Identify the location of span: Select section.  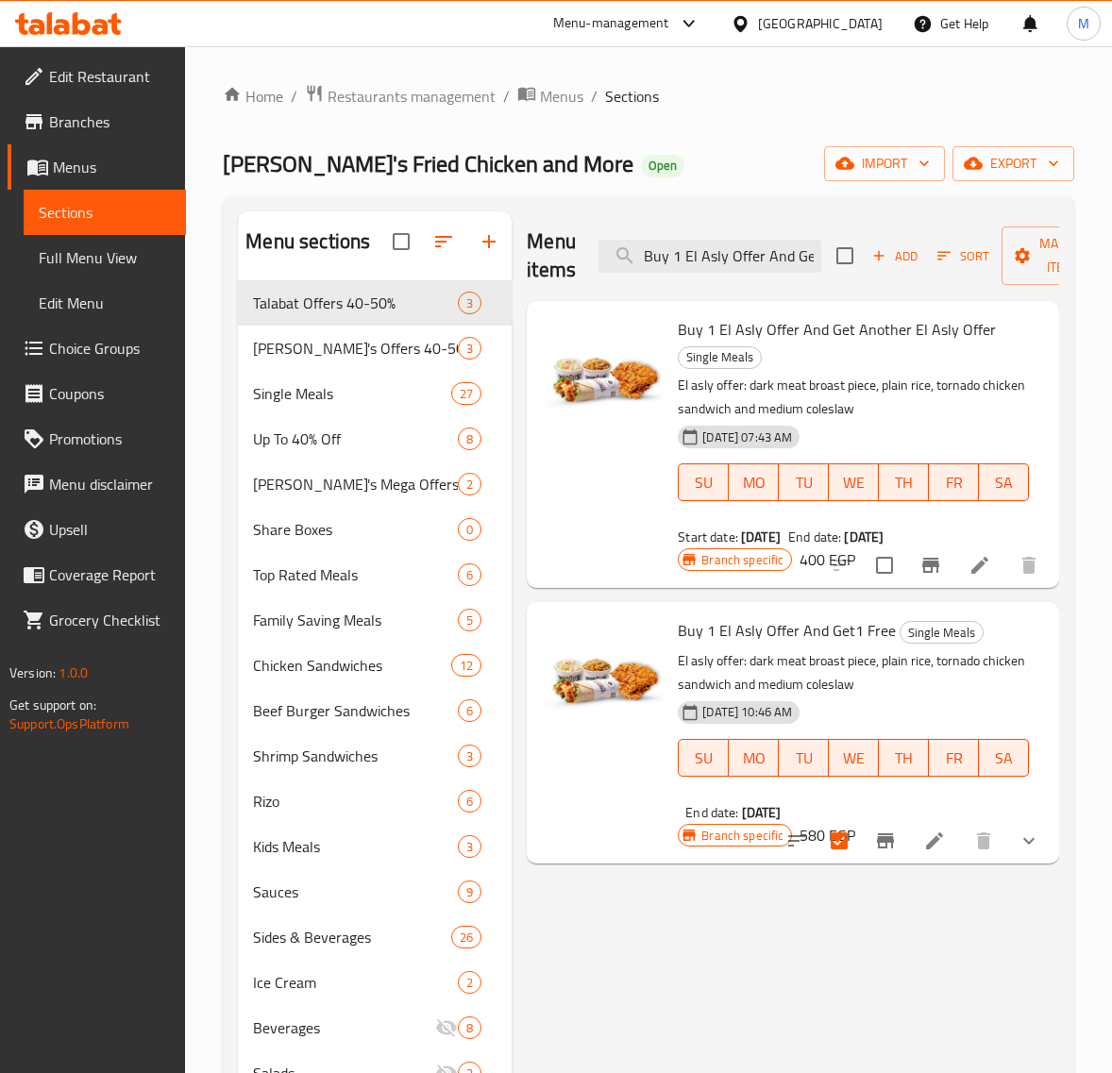
(845, 256).